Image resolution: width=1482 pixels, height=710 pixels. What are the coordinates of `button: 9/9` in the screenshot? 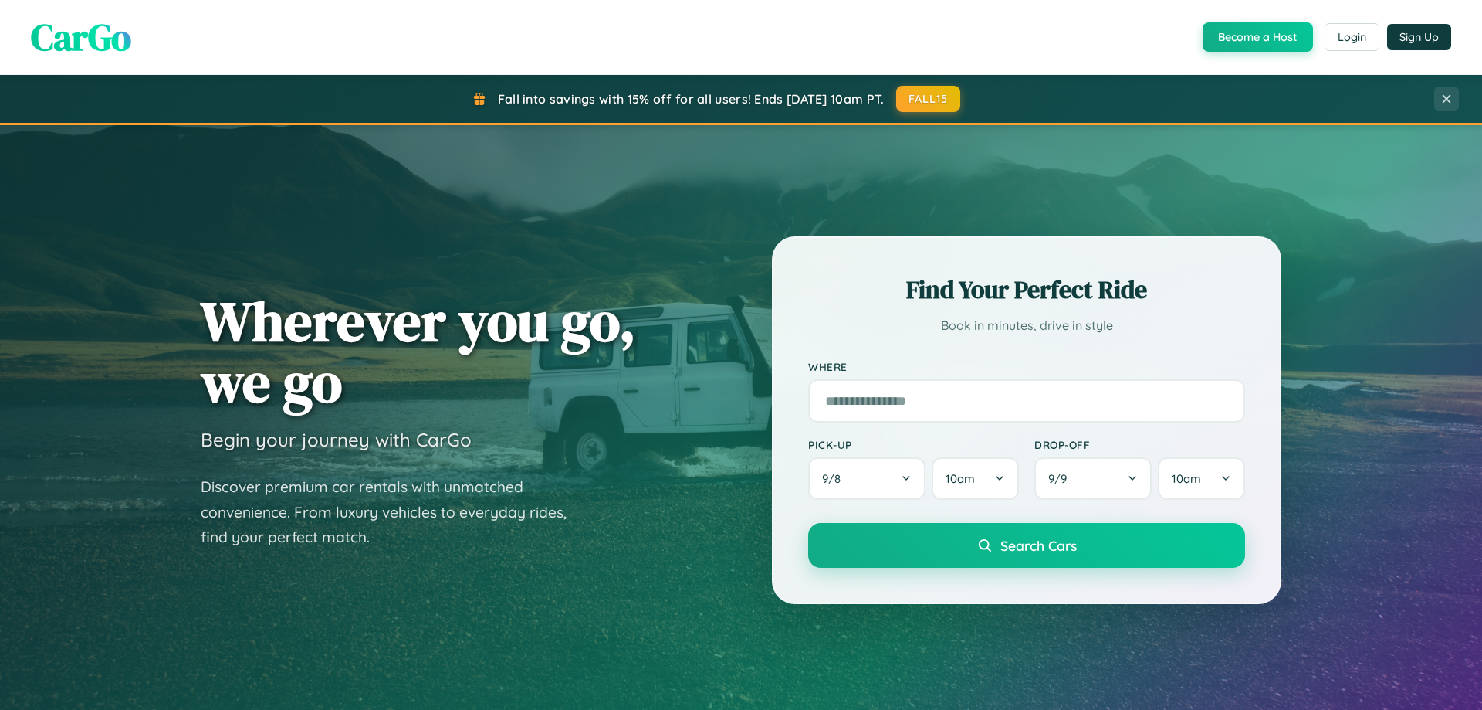 It's located at (1093, 478).